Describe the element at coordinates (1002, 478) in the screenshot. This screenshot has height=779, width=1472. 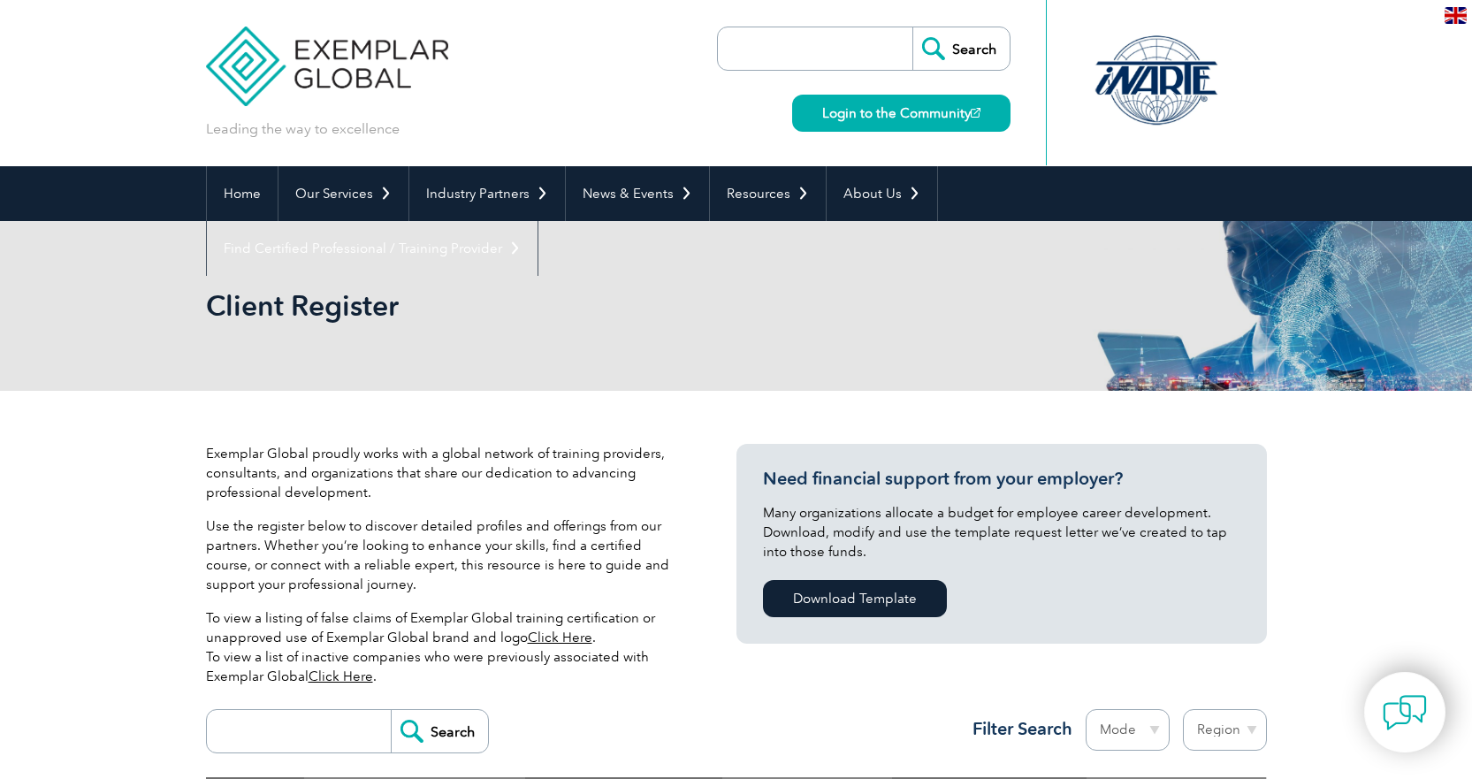
I see `h3: Need financial support from your employer?` at that location.